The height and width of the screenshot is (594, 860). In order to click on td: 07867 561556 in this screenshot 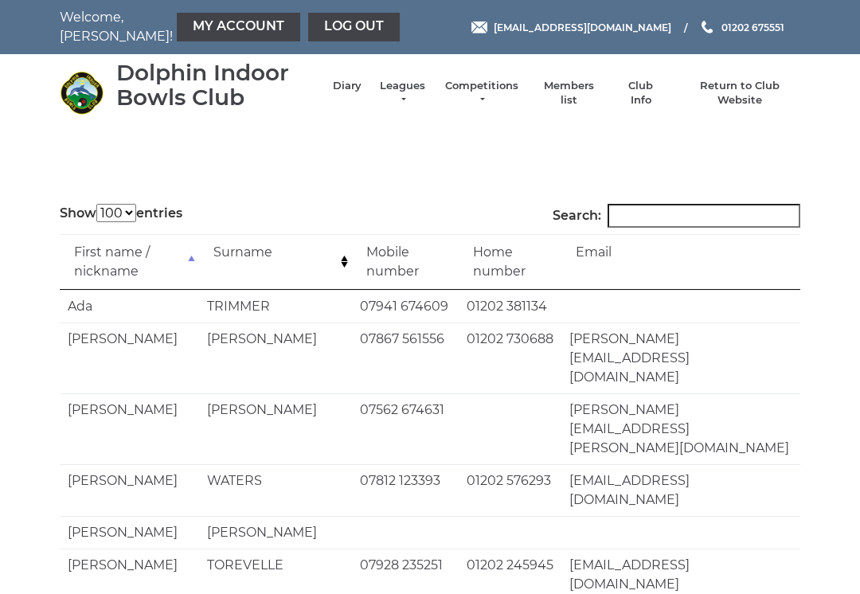, I will do `click(405, 358)`.